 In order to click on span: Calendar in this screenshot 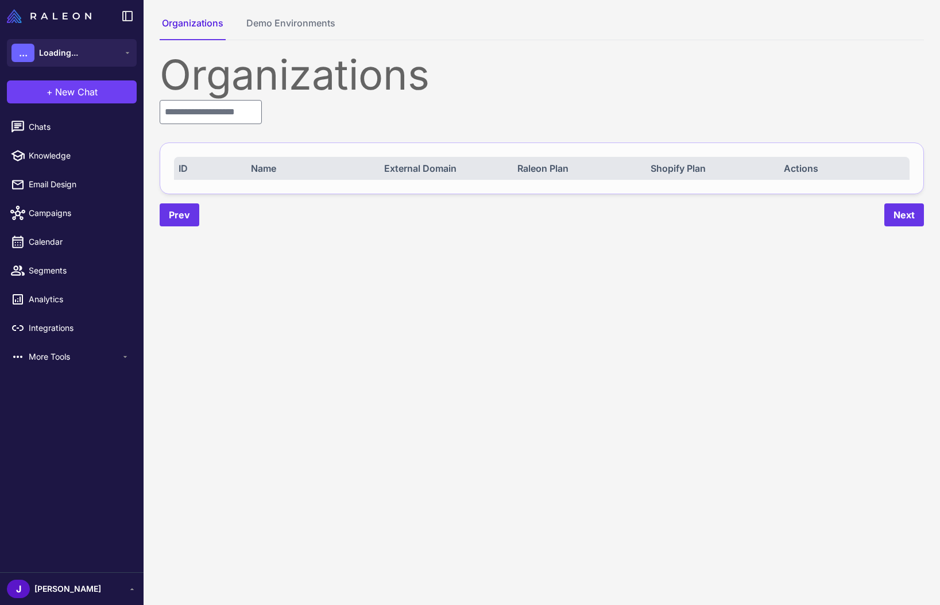, I will do `click(79, 242)`.